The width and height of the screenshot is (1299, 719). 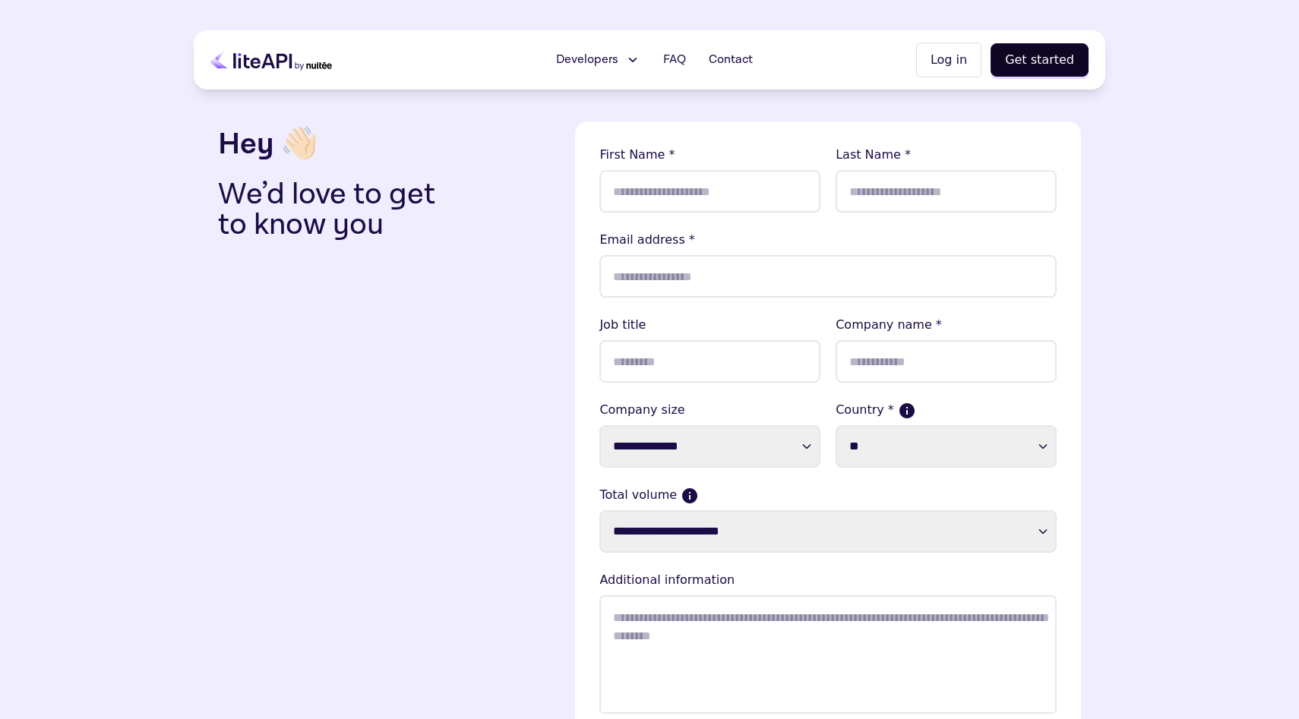 What do you see at coordinates (946, 325) in the screenshot?
I see `lable: Company name *` at bounding box center [946, 325].